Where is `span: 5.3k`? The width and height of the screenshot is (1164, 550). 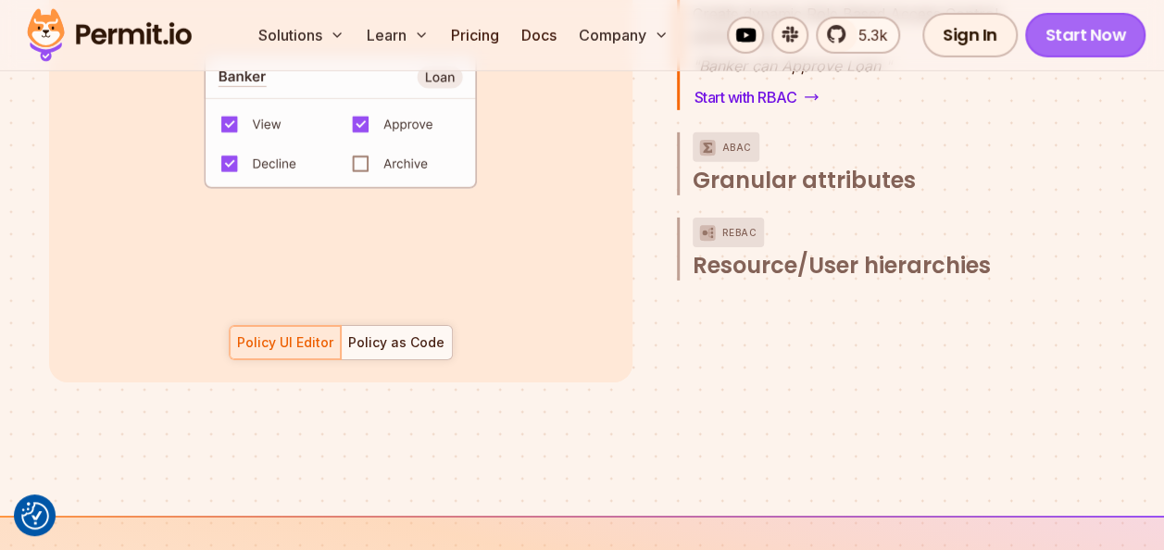
span: 5.3k is located at coordinates (867, 35).